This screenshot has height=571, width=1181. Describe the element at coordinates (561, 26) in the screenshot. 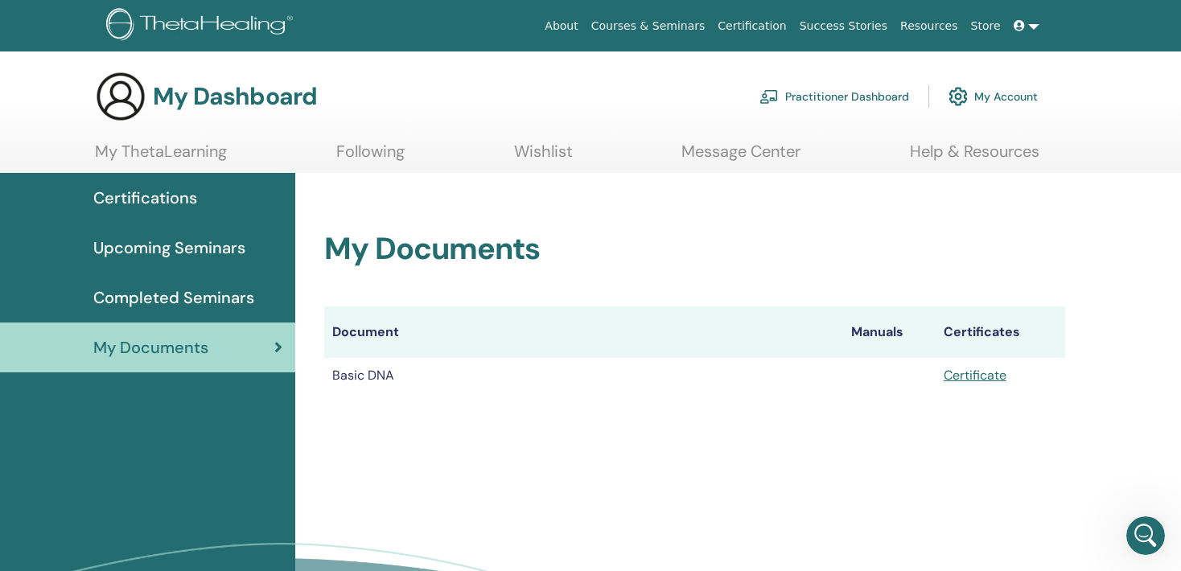

I see `a: About` at that location.